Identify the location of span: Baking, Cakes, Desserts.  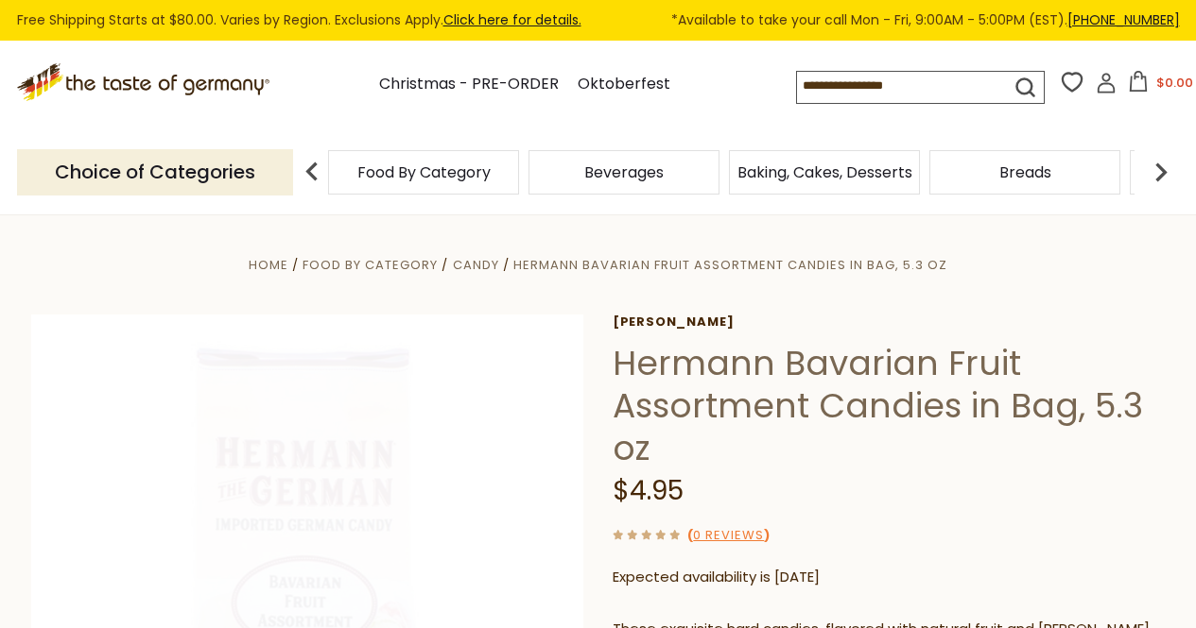
(824, 172).